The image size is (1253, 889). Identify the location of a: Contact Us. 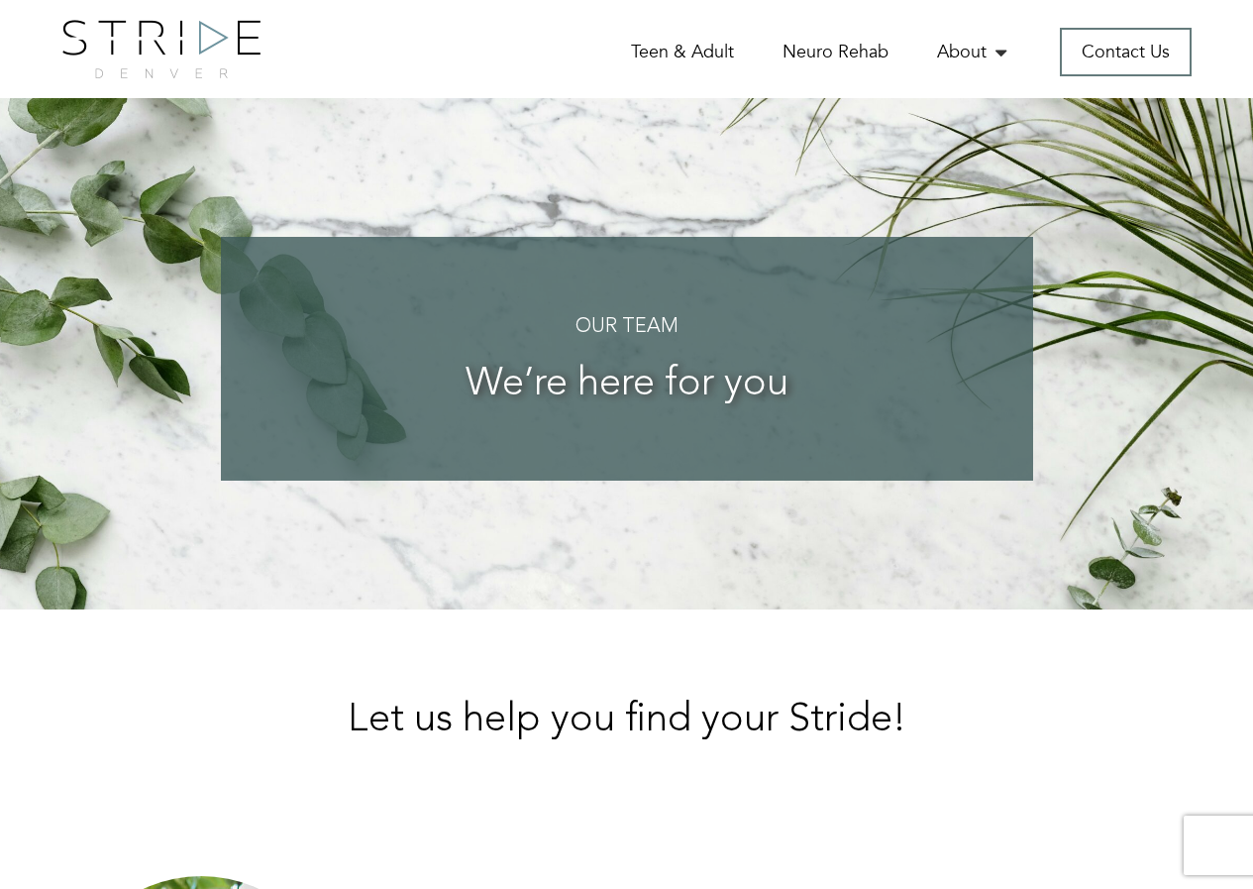
(1125, 52).